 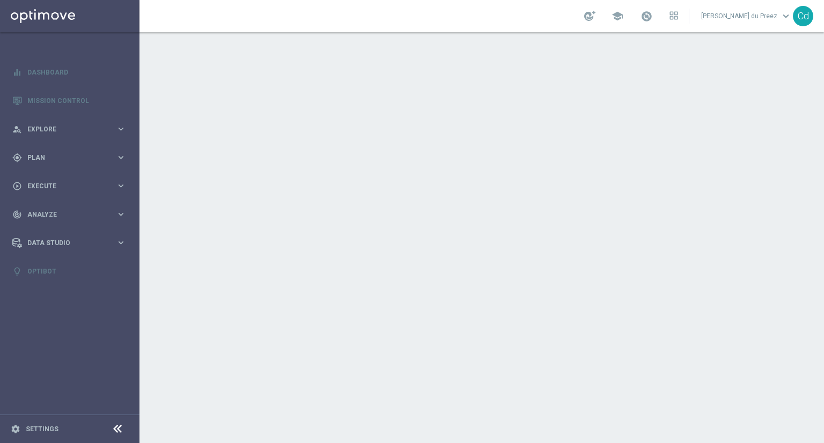 What do you see at coordinates (64, 186) in the screenshot?
I see `div: Execute` at bounding box center [64, 186].